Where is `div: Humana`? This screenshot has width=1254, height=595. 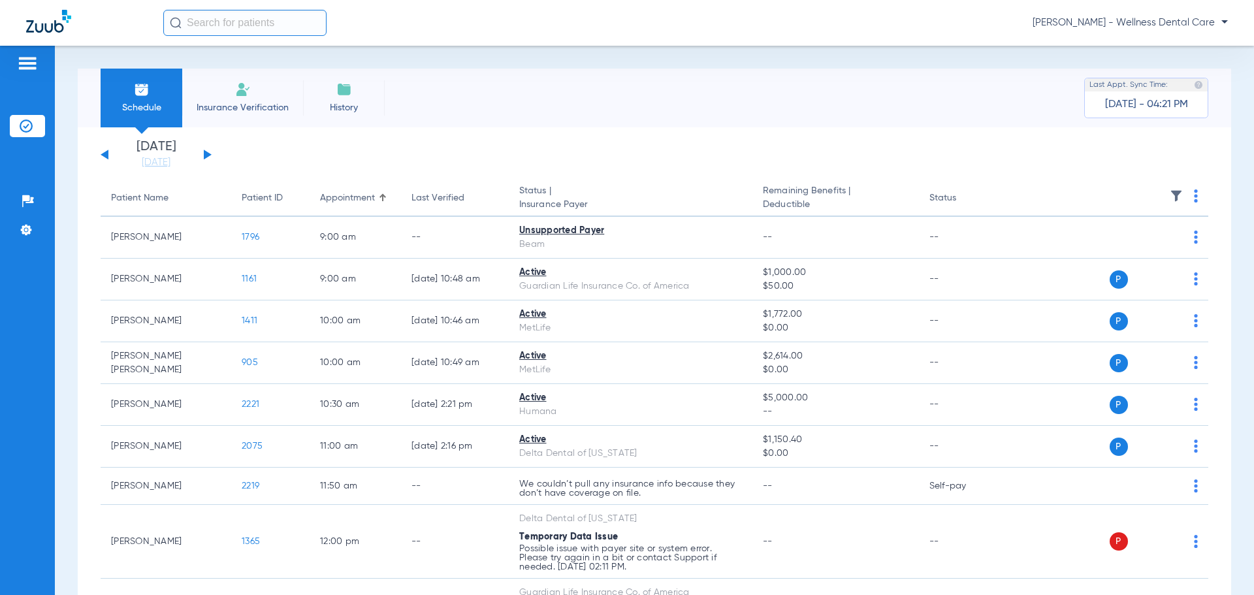
div: Humana is located at coordinates (630, 412).